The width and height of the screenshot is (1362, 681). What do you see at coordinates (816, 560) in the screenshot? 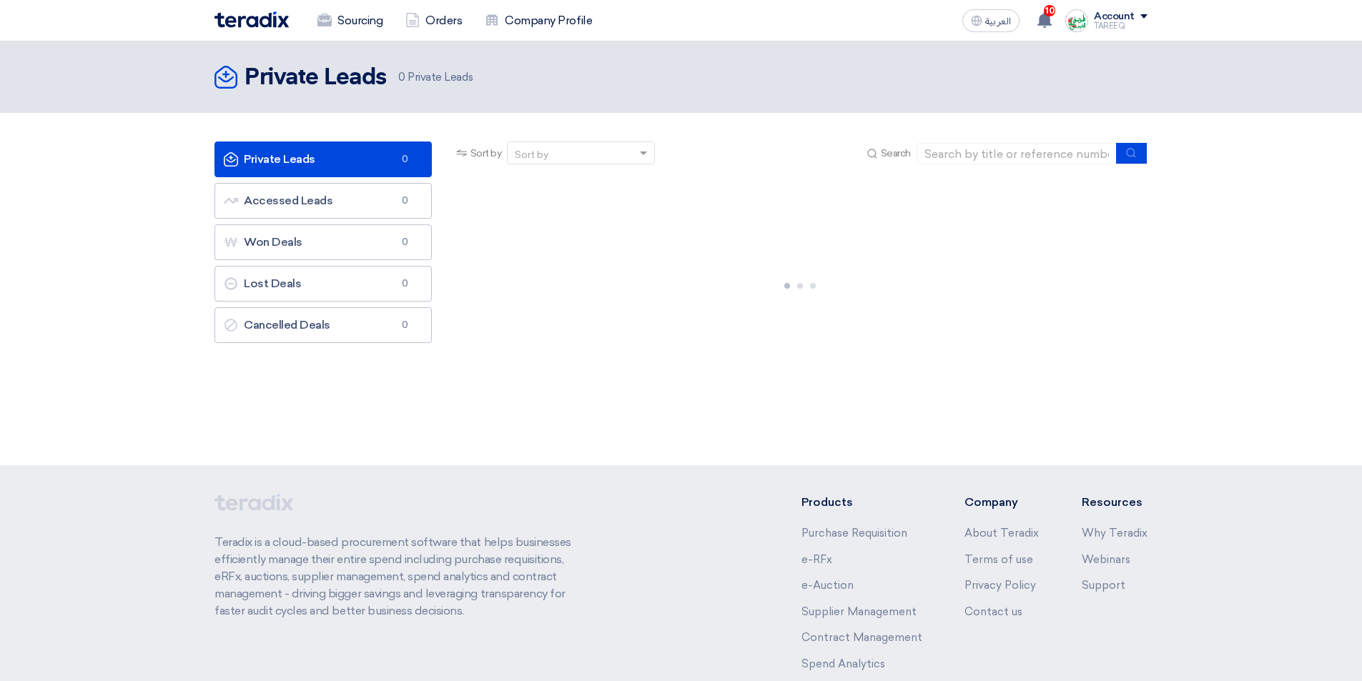
I see `a: e-RFx` at bounding box center [816, 560].